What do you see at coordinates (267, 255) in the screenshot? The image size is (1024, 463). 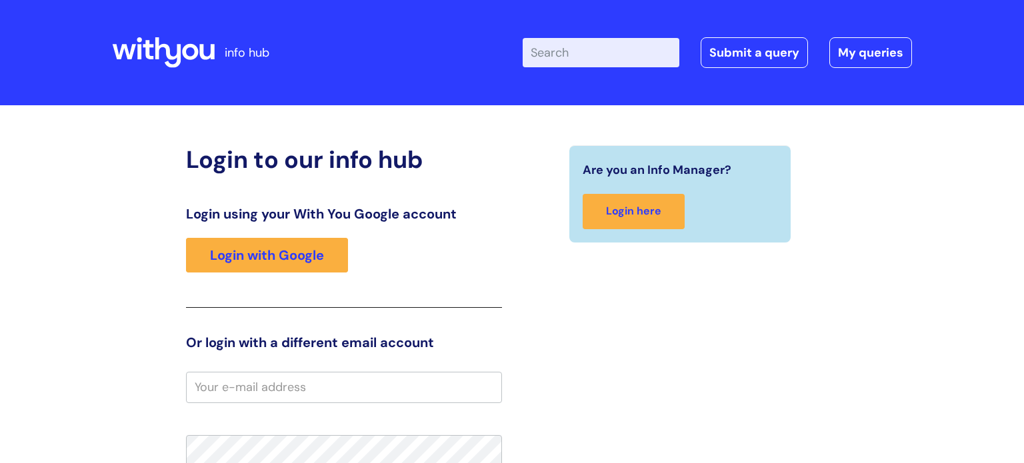 I see `a: Login with Google` at bounding box center [267, 255].